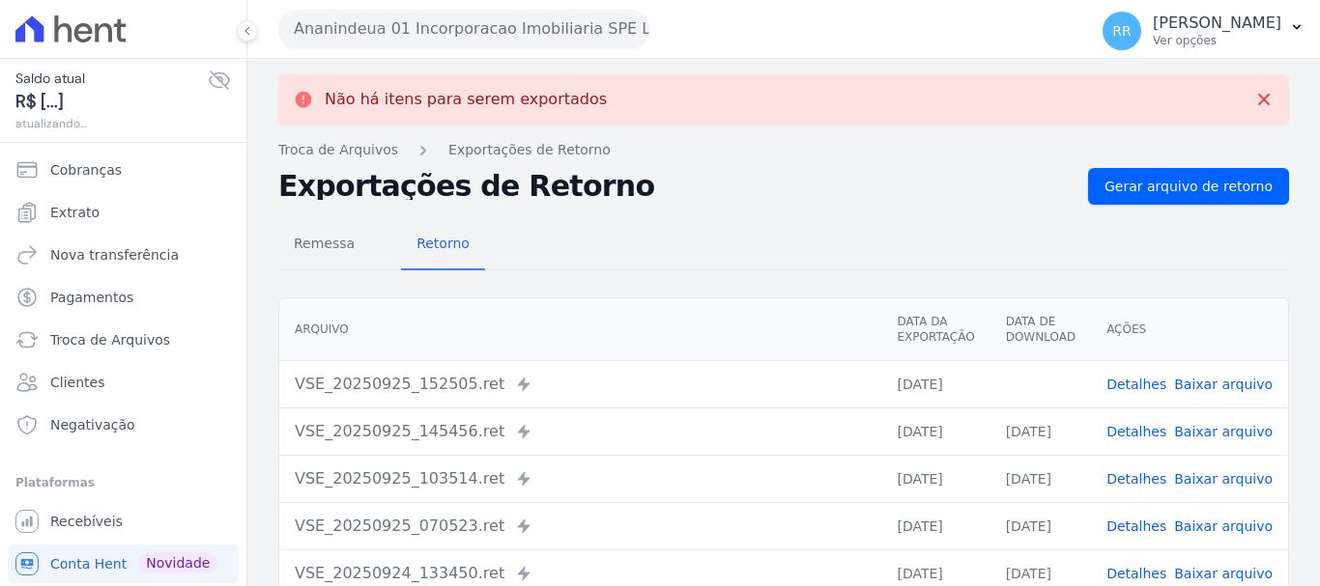  Describe the element at coordinates (580, 479) in the screenshot. I see `div: VSE_20250925_103514.ret` at that location.